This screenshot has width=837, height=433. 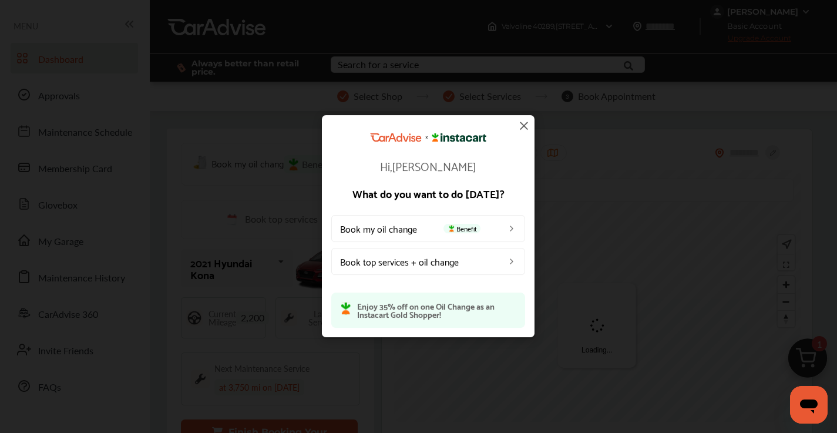 I want to click on p: Enjoy 35% off on one Oil Change as an Instacart Gold Shopper!, so click(x=436, y=310).